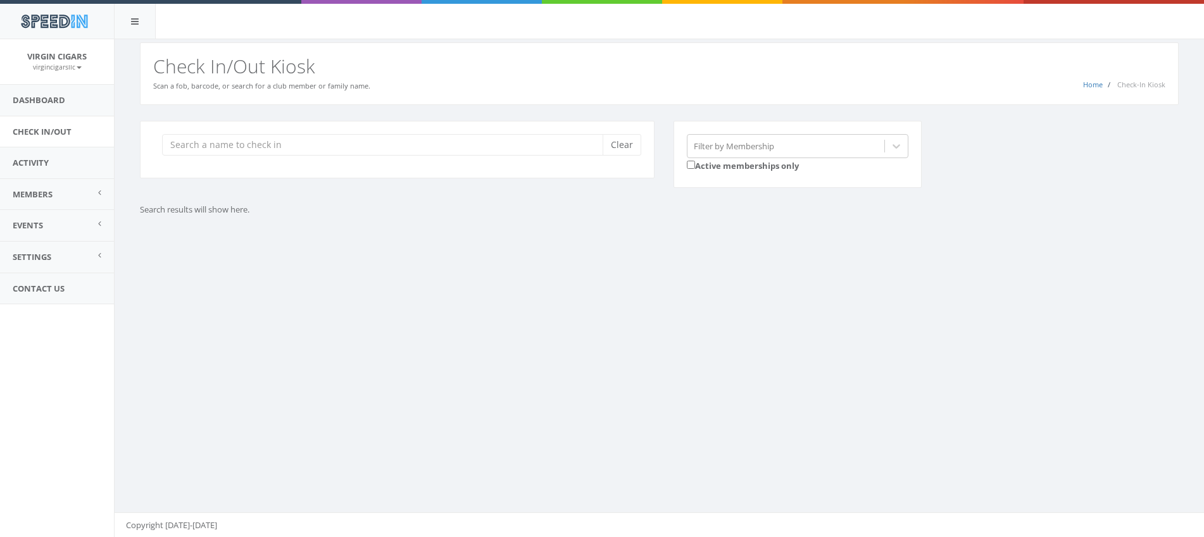  I want to click on span: Virgin Cigars, so click(57, 56).